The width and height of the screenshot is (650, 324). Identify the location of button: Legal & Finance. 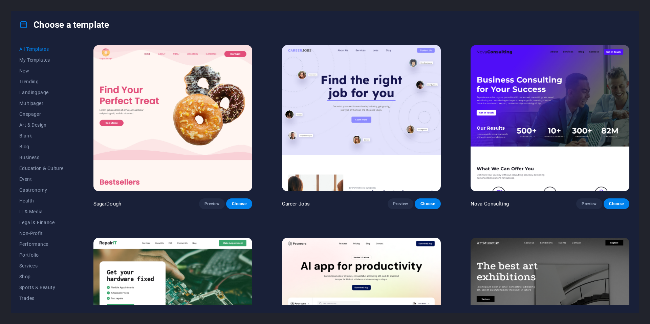
(41, 222).